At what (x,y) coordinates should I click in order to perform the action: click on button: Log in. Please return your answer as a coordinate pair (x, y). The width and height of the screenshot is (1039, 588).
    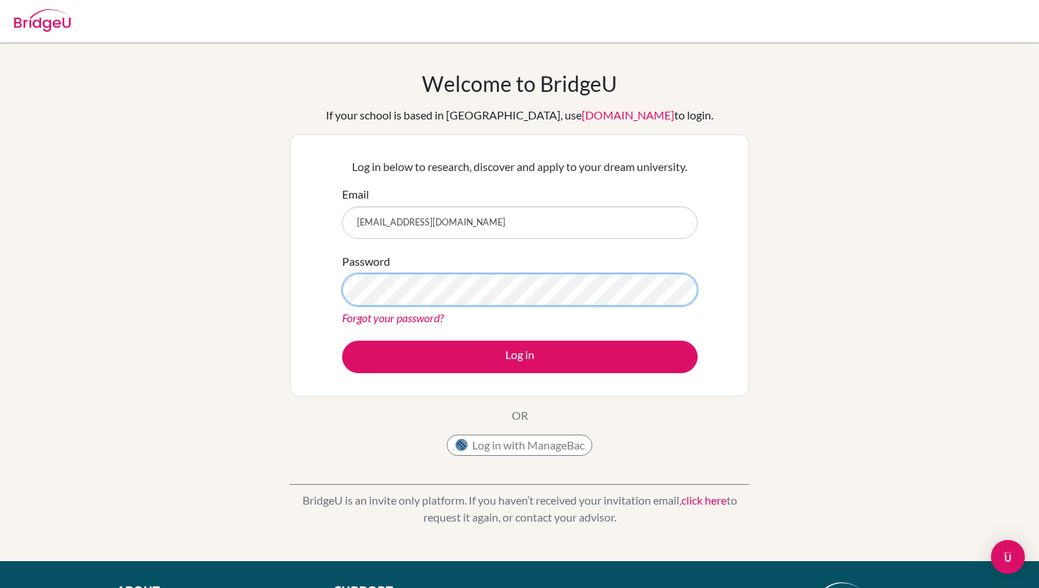
    Looking at the image, I should click on (520, 357).